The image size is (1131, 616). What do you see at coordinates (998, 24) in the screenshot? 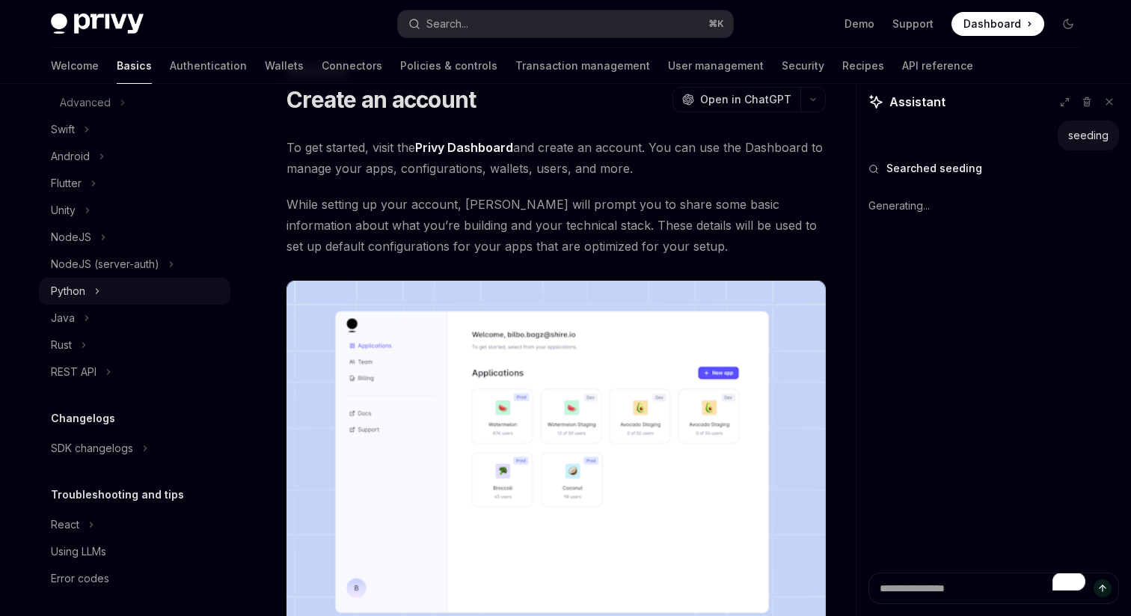
I see `a: Dashboard` at bounding box center [998, 24].